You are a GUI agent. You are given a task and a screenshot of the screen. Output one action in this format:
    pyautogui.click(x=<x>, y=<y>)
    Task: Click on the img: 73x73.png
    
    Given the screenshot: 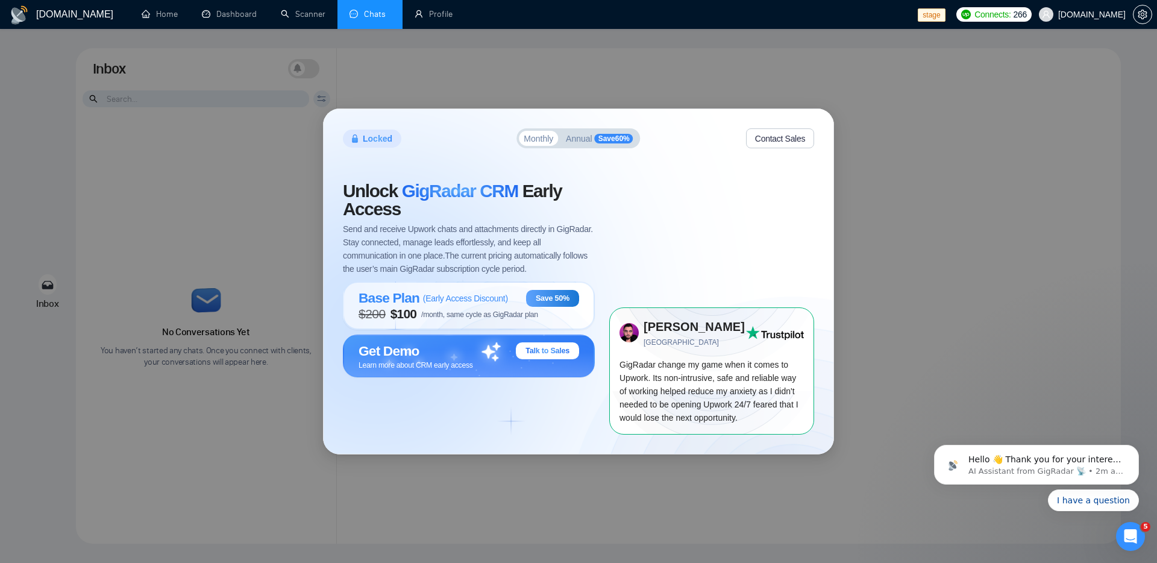 What is the action you would take?
    pyautogui.click(x=629, y=333)
    